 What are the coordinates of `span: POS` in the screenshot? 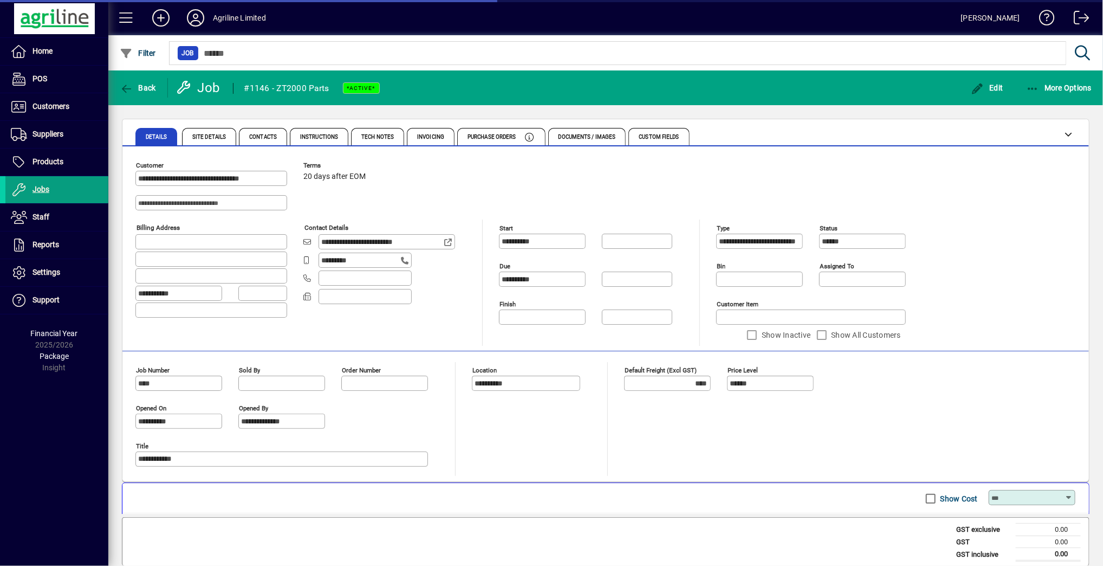 It's located at (40, 79).